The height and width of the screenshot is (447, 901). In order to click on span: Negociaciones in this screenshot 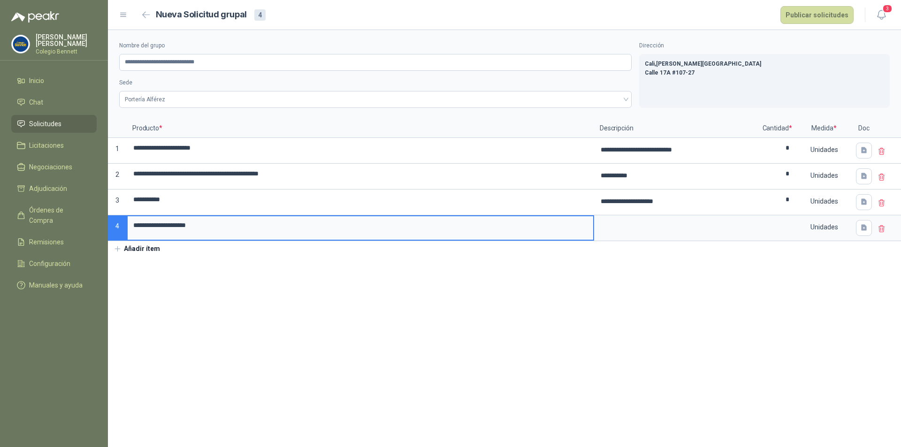, I will do `click(51, 167)`.